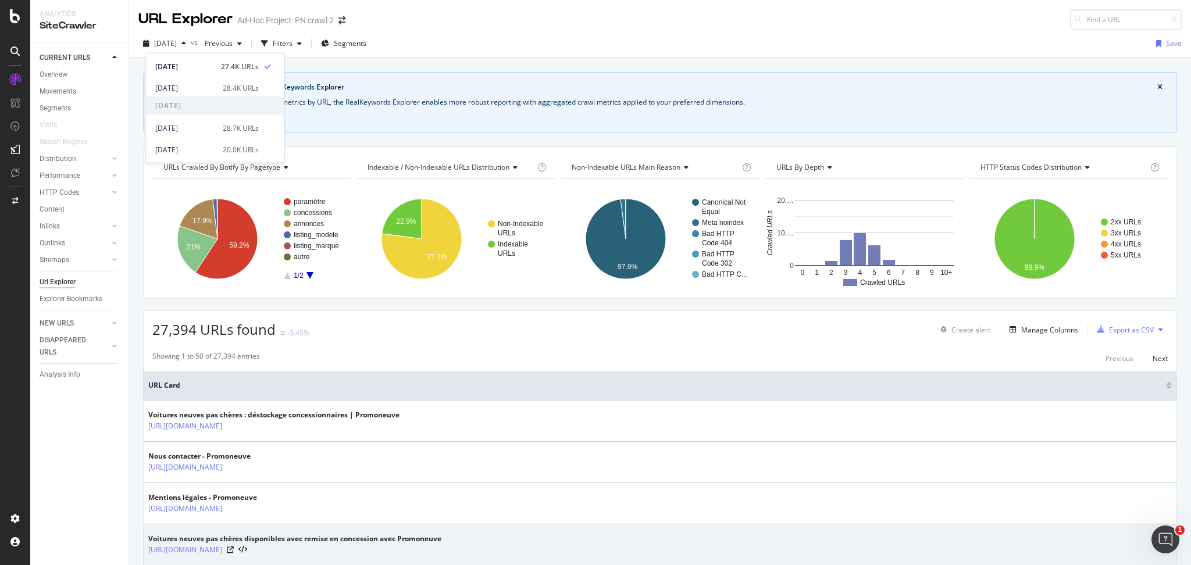 The height and width of the screenshot is (565, 1191). What do you see at coordinates (660, 102) in the screenshot?
I see `div: While the Site Explorer provides crawl metrics by URL, the RealKeywords Explorer enables more rob...` at bounding box center [660, 102].